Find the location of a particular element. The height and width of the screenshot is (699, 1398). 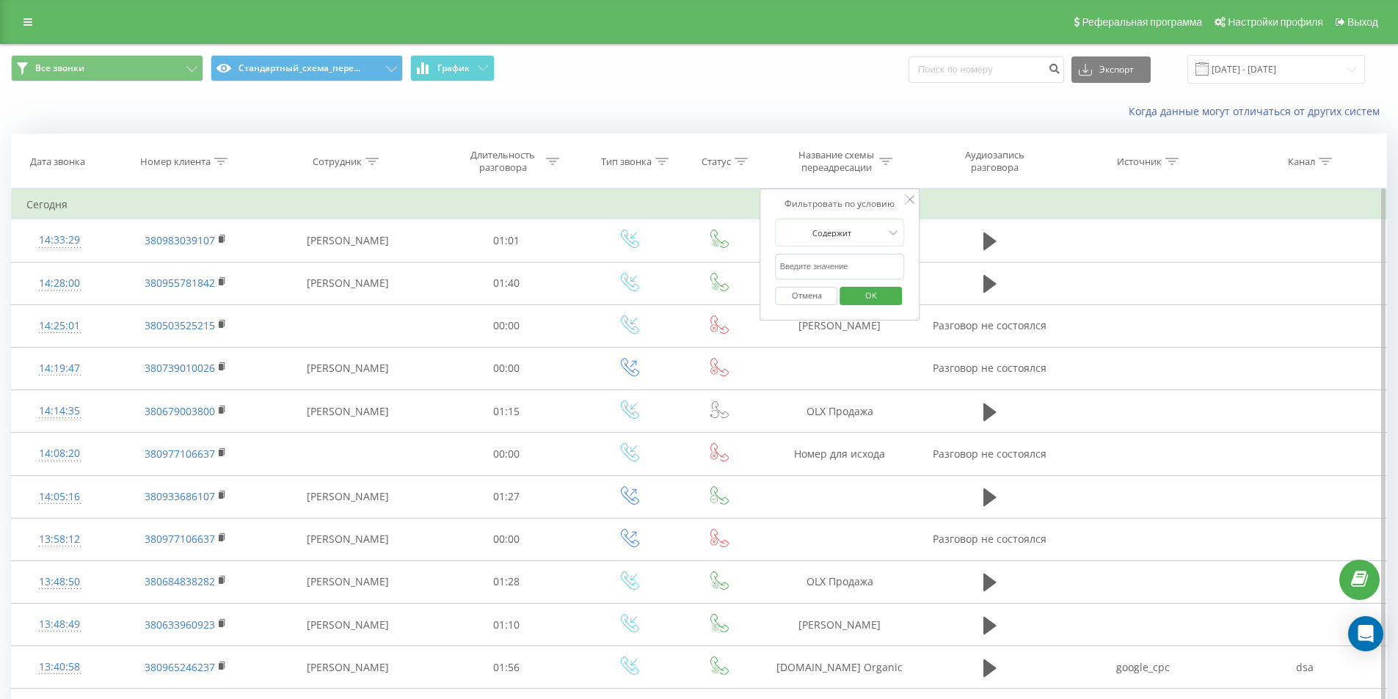

span: Все звонки is located at coordinates (59, 68).